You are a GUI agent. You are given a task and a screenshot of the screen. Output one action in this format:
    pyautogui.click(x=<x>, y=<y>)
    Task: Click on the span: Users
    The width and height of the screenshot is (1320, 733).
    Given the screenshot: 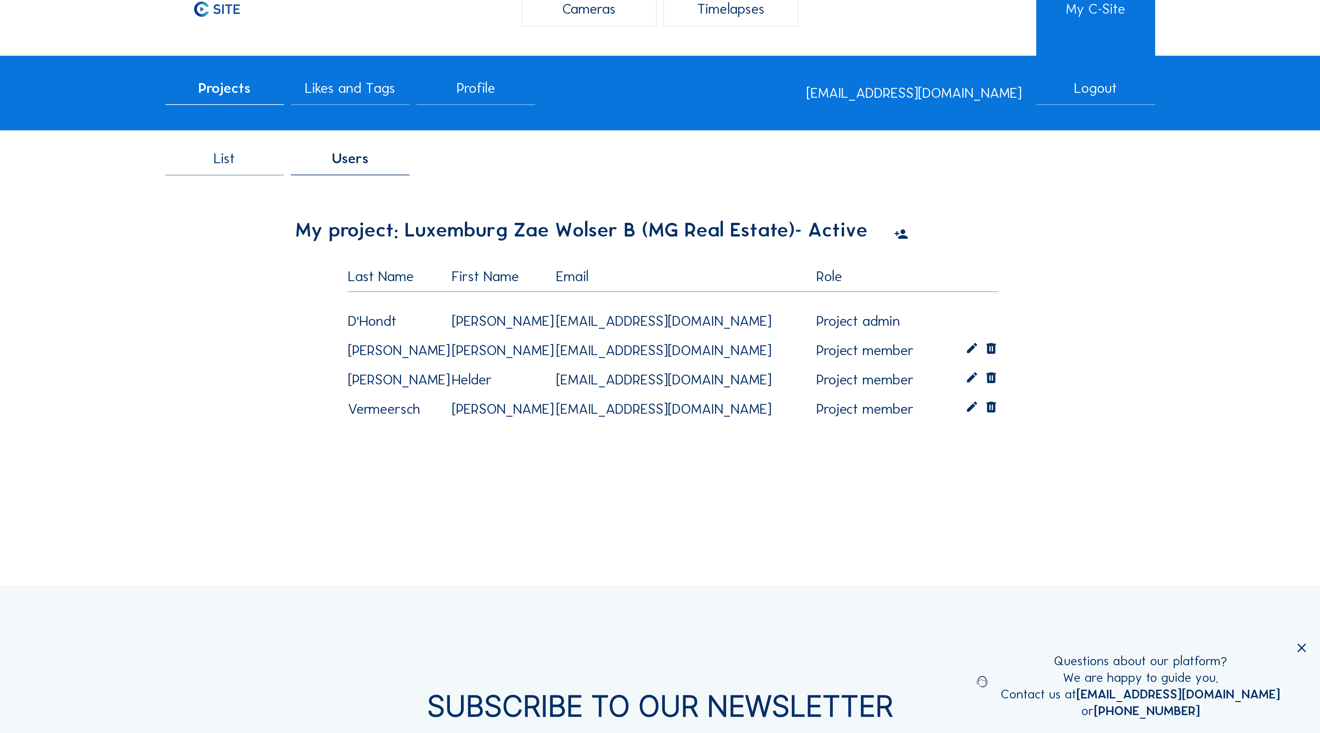 What is the action you would take?
    pyautogui.click(x=350, y=159)
    